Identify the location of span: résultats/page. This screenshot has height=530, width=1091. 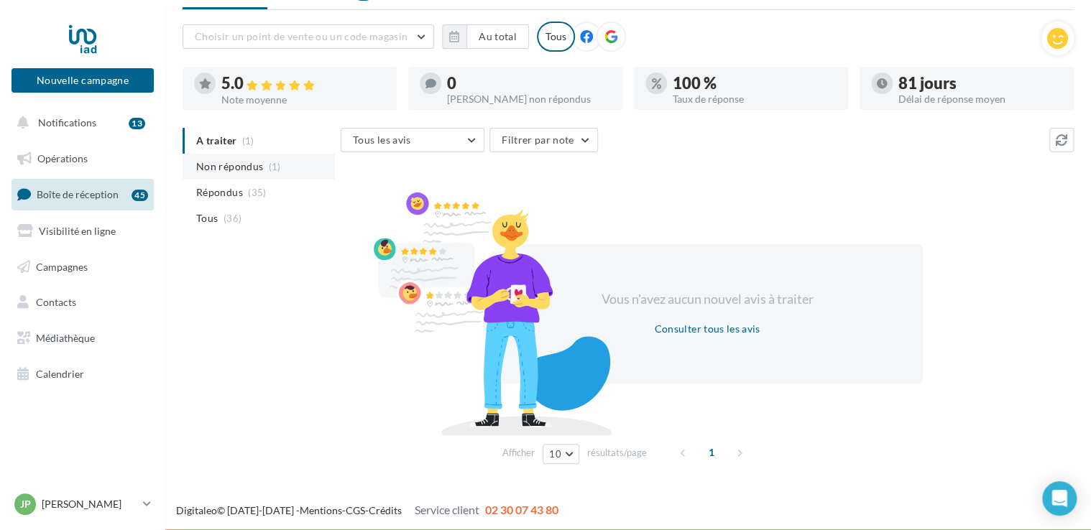
(617, 453).